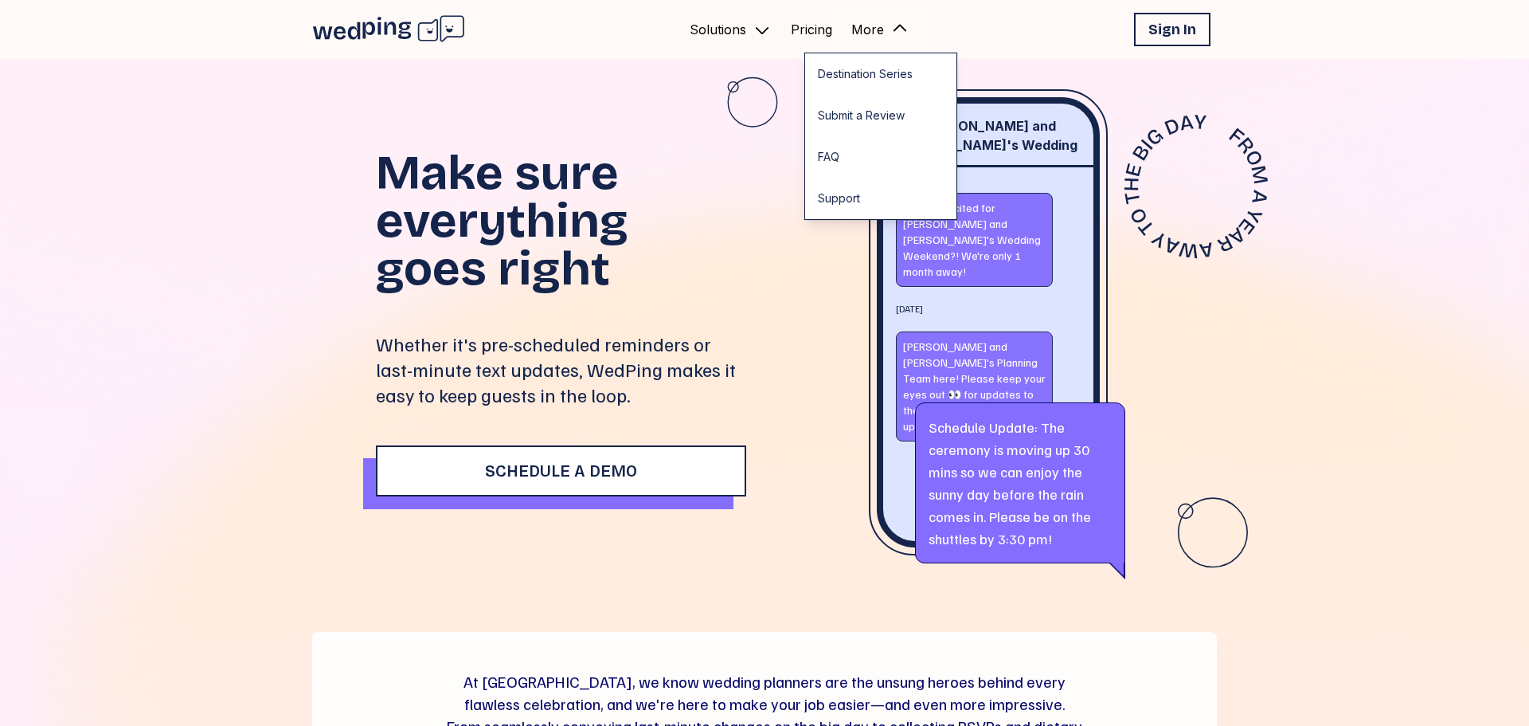  What do you see at coordinates (561, 471) in the screenshot?
I see `button: Schedule a Demo` at bounding box center [561, 471].